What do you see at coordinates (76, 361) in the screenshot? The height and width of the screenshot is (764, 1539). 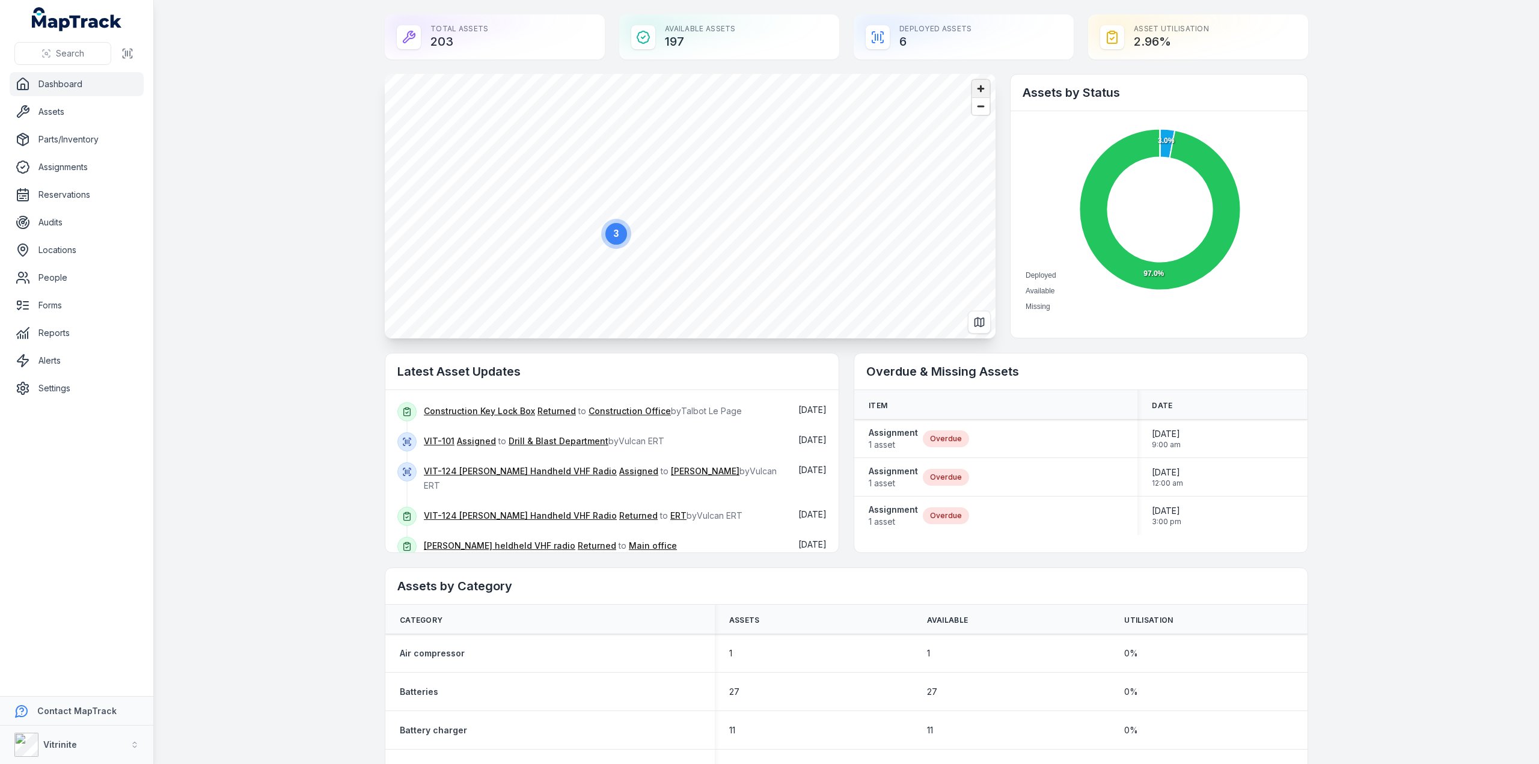 I see `a: Alerts` at bounding box center [76, 361].